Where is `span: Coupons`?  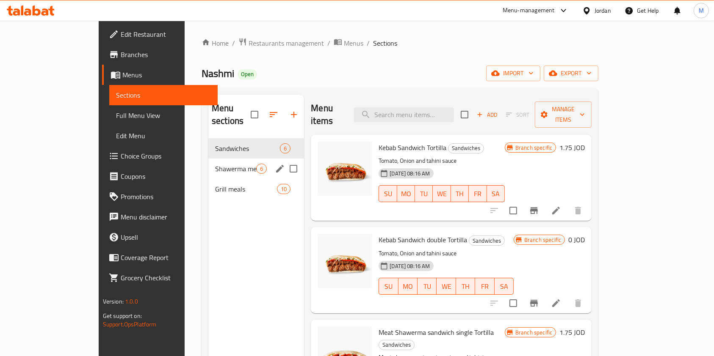
span: Coupons is located at coordinates (166, 177).